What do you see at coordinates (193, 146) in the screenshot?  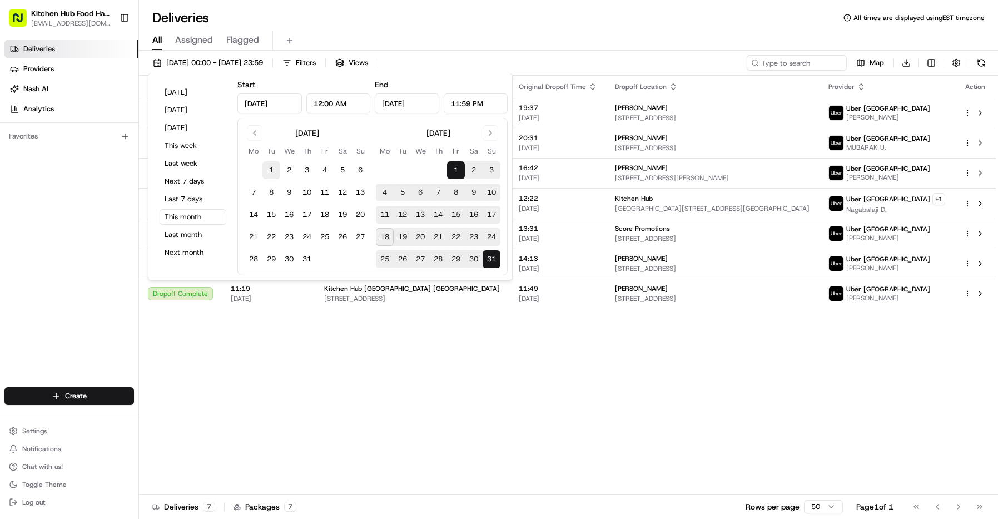 I see `button: This week` at bounding box center [193, 146].